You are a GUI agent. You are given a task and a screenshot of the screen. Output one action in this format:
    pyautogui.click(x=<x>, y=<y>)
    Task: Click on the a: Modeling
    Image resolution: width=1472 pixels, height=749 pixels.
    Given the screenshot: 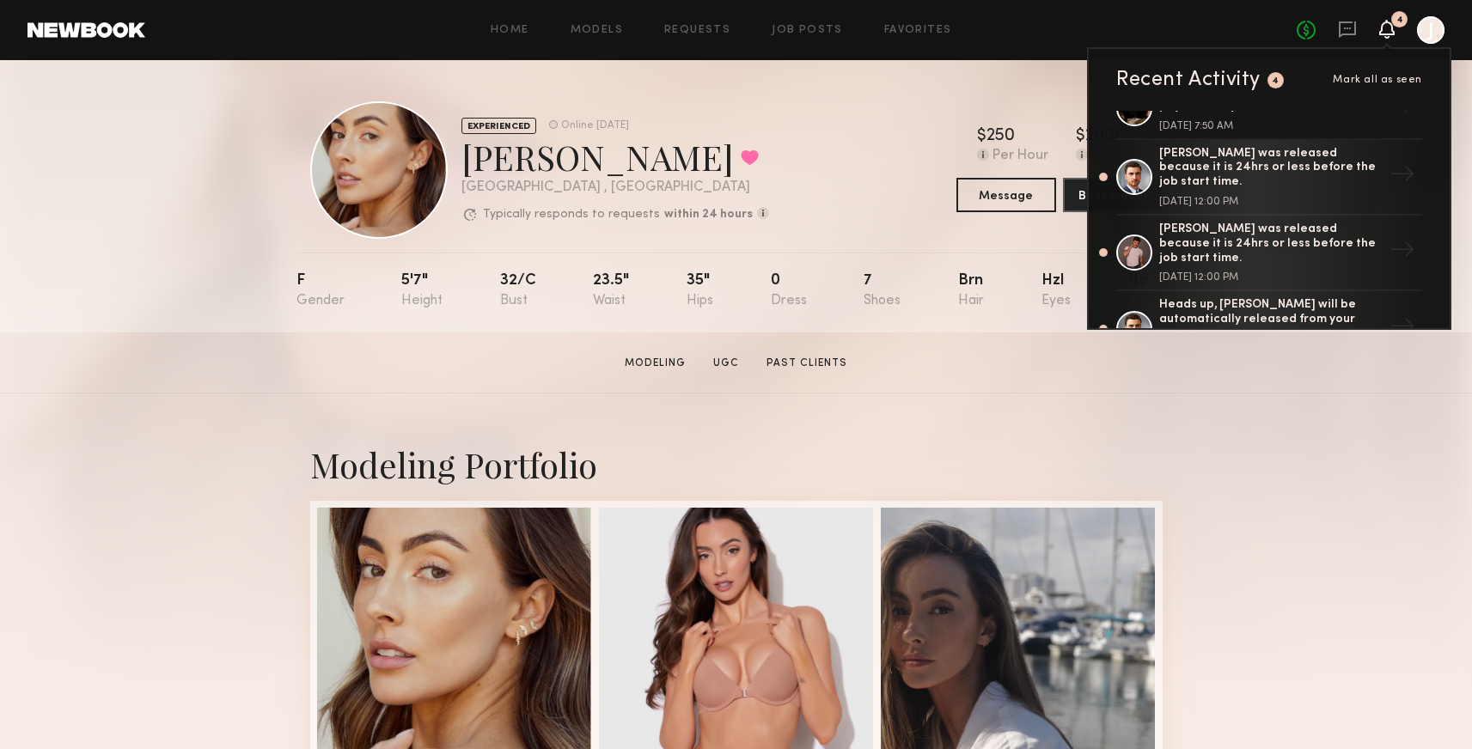 What is the action you would take?
    pyautogui.click(x=655, y=363)
    